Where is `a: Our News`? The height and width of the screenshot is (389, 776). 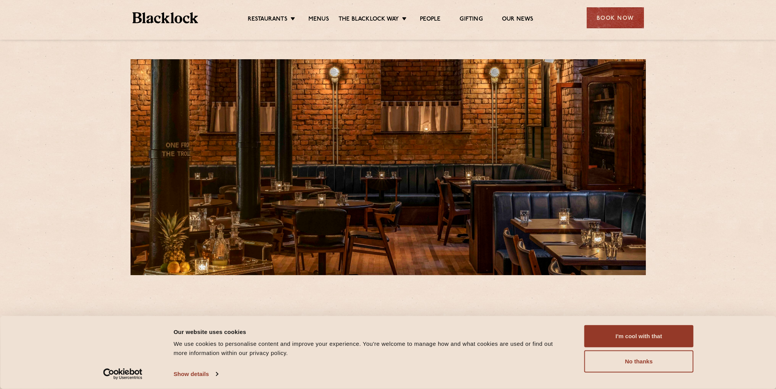 a: Our News is located at coordinates (518, 20).